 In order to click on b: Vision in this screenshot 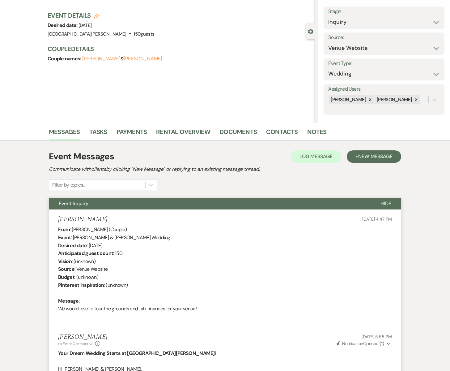, I will do `click(65, 261)`.